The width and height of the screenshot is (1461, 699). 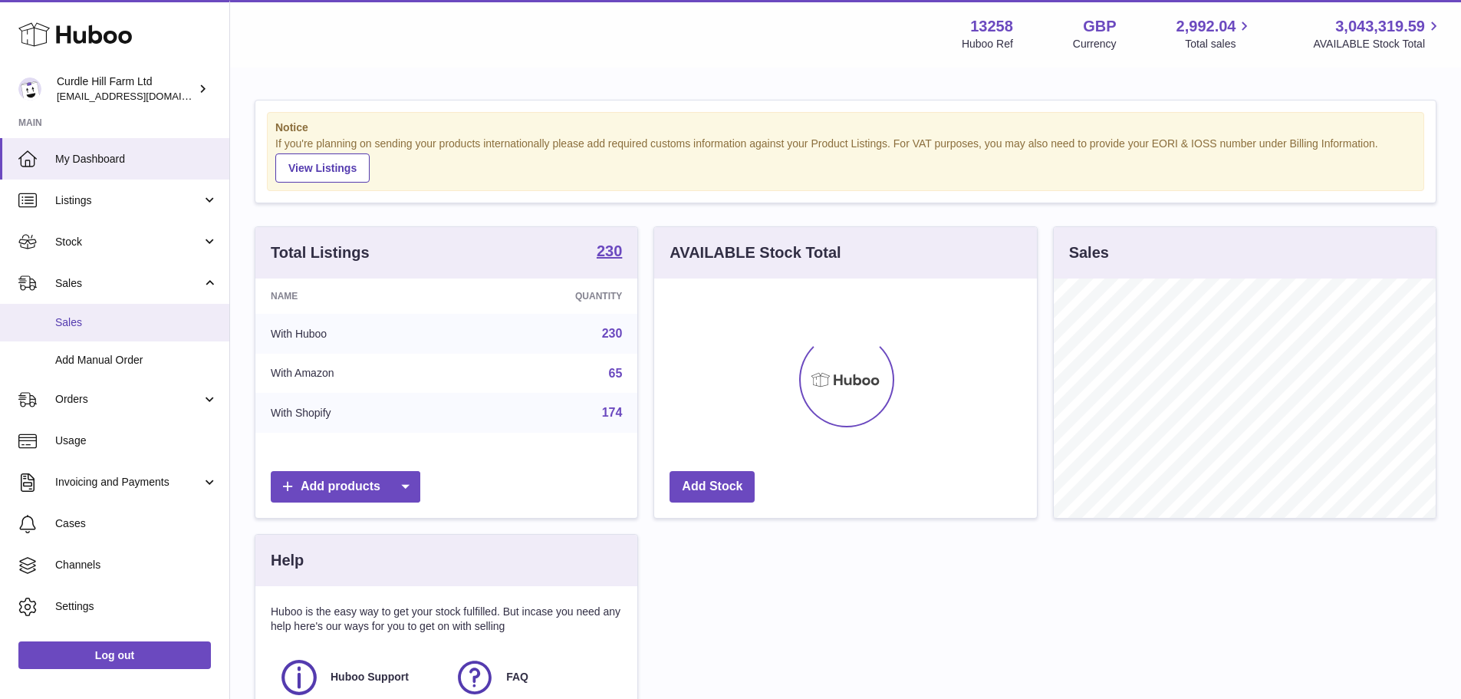 I want to click on th: Quantity, so click(x=551, y=296).